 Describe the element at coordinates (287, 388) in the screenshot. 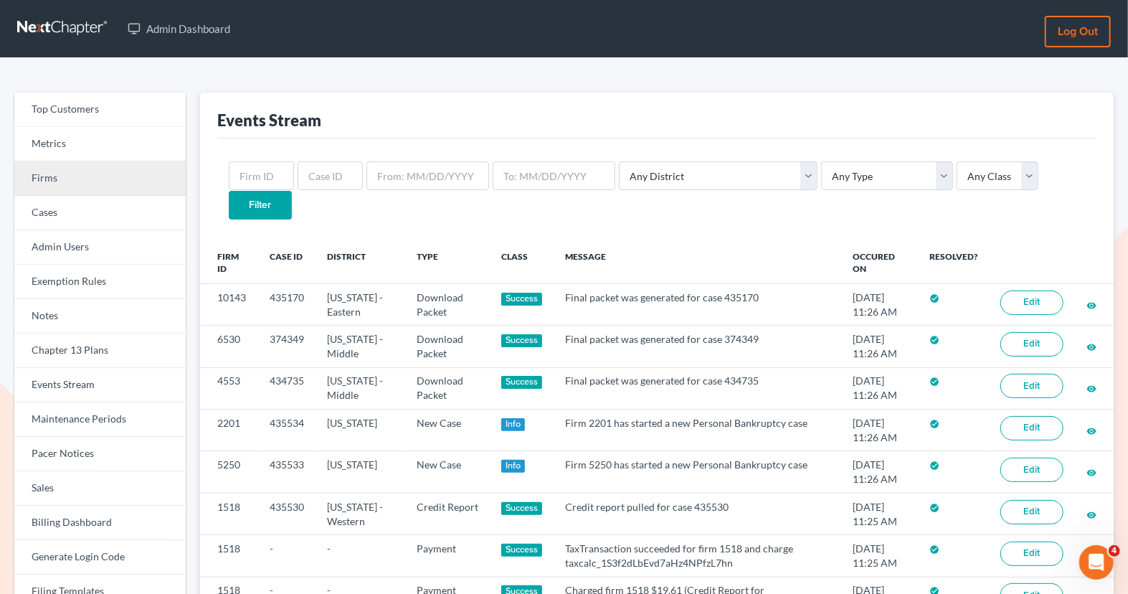

I see `td: 434735` at that location.